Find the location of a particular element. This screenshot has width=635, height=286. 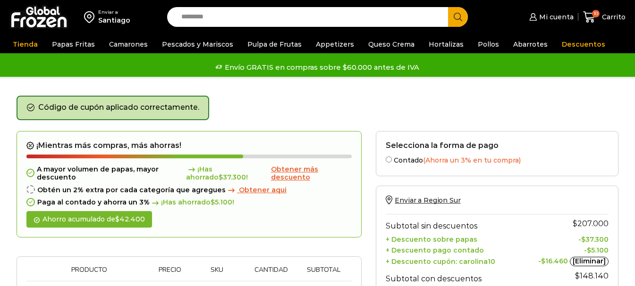

a: Mi cuenta is located at coordinates (550, 17).